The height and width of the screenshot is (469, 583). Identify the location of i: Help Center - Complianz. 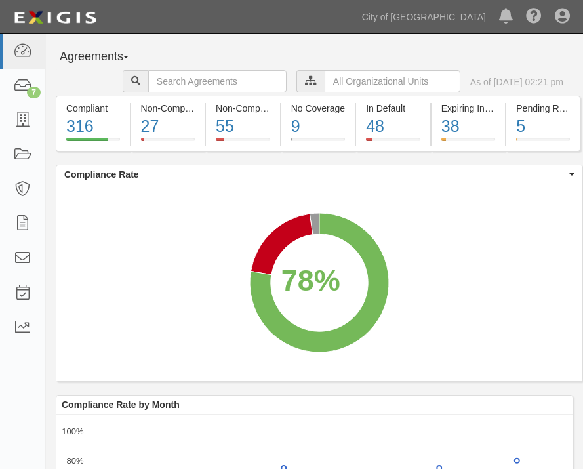
(533, 17).